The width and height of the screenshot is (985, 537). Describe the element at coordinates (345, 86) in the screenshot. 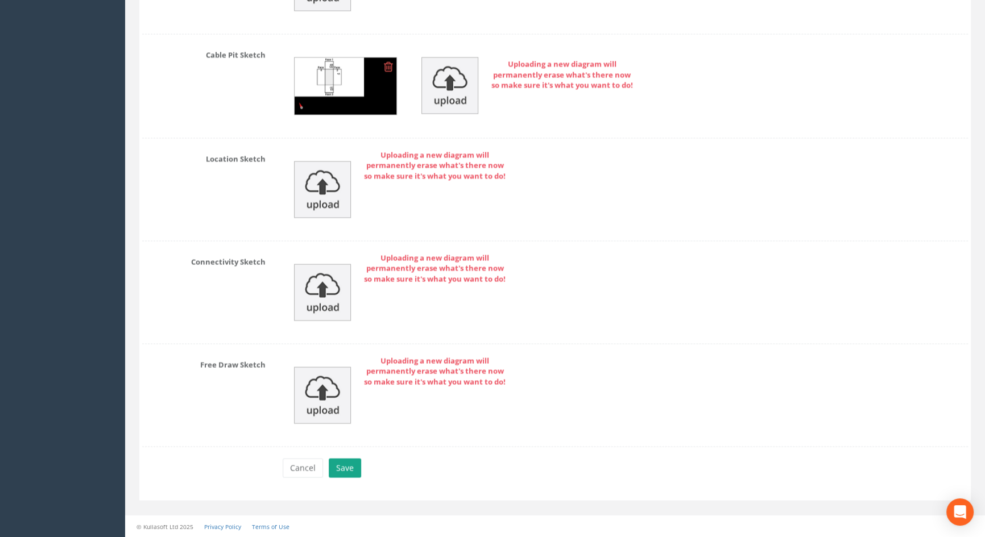

I see `img: ee12d0d7-1faf-32b5-9e38-cf82d7504fcb_ee12d0d7-1faf-32b5-9e38-cf82d7504fcb_renderedCablePitSketch.jpg` at that location.